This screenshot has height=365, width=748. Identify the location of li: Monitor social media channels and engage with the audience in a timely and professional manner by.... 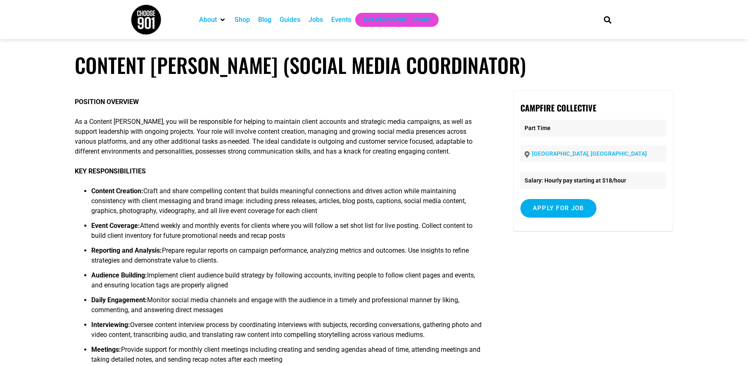
(287, 308).